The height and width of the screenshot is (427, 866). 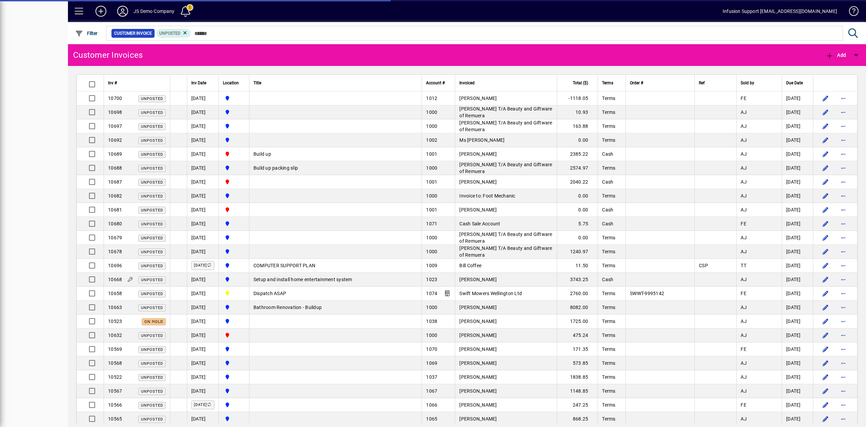 What do you see at coordinates (276, 168) in the screenshot?
I see `span: Build up packing slip` at bounding box center [276, 168].